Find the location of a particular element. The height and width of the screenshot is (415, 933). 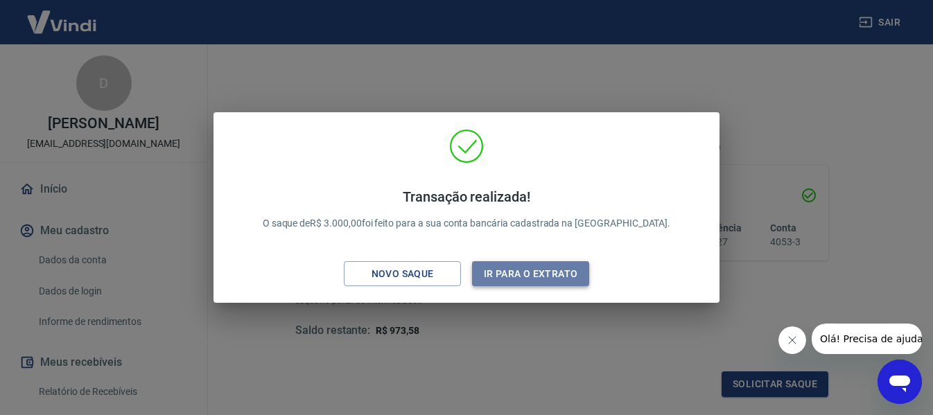

div: Novo saque is located at coordinates (403, 274).